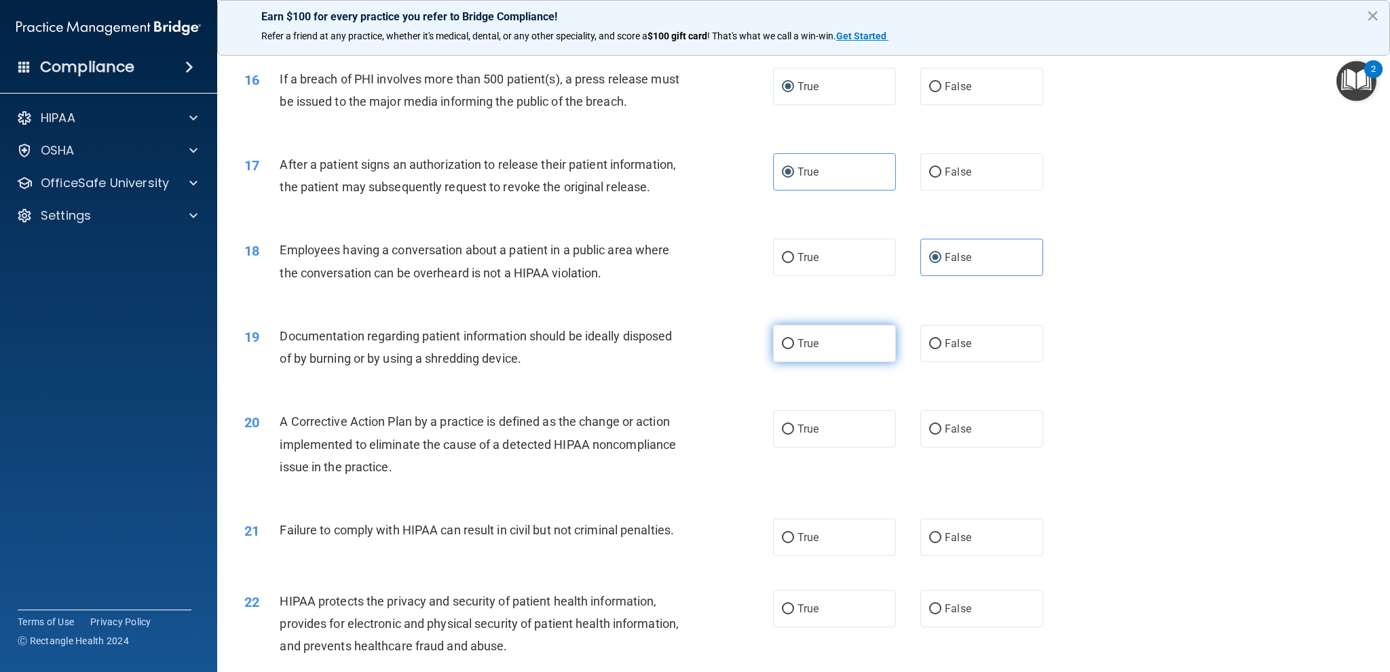 The height and width of the screenshot is (672, 1390). I want to click on span: A Corrective Action Plan by a practice is defined as the change or action implemented to eliminat..., so click(478, 444).